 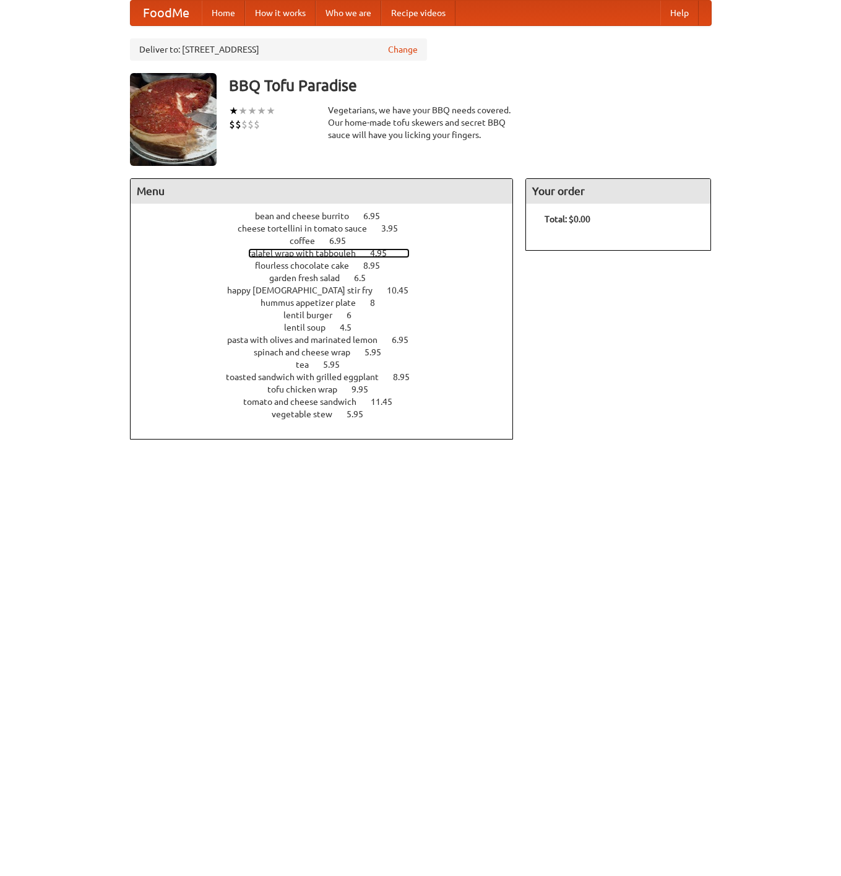 What do you see at coordinates (385, 253) in the screenshot?
I see `span: 4.95` at bounding box center [385, 253].